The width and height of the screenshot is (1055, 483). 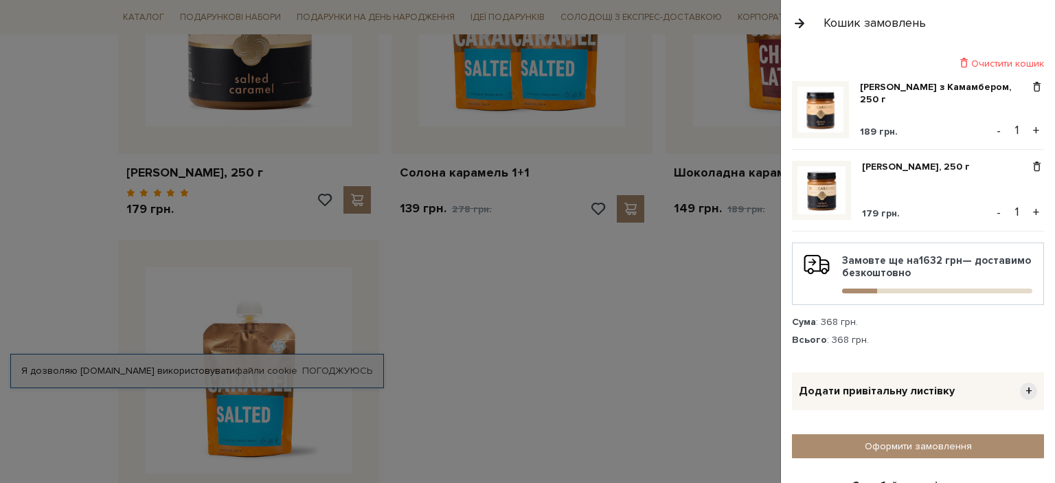 What do you see at coordinates (809, 339) in the screenshot?
I see `strong: Всього` at bounding box center [809, 339].